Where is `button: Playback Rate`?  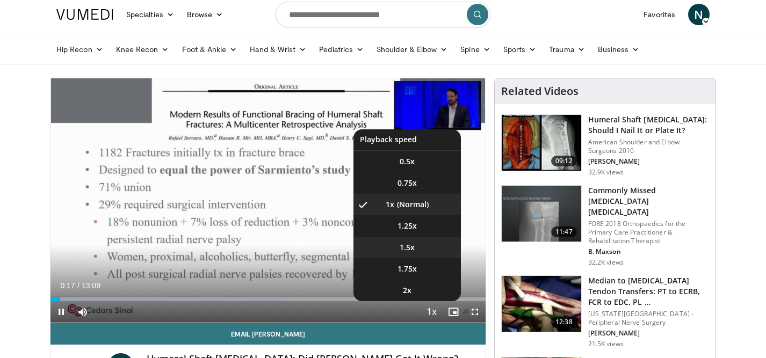
button: Playback Rate is located at coordinates (432, 312).